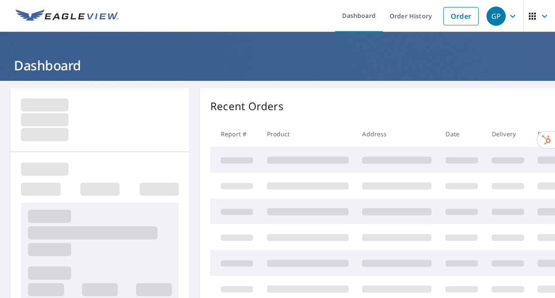  I want to click on div: GP, so click(496, 16).